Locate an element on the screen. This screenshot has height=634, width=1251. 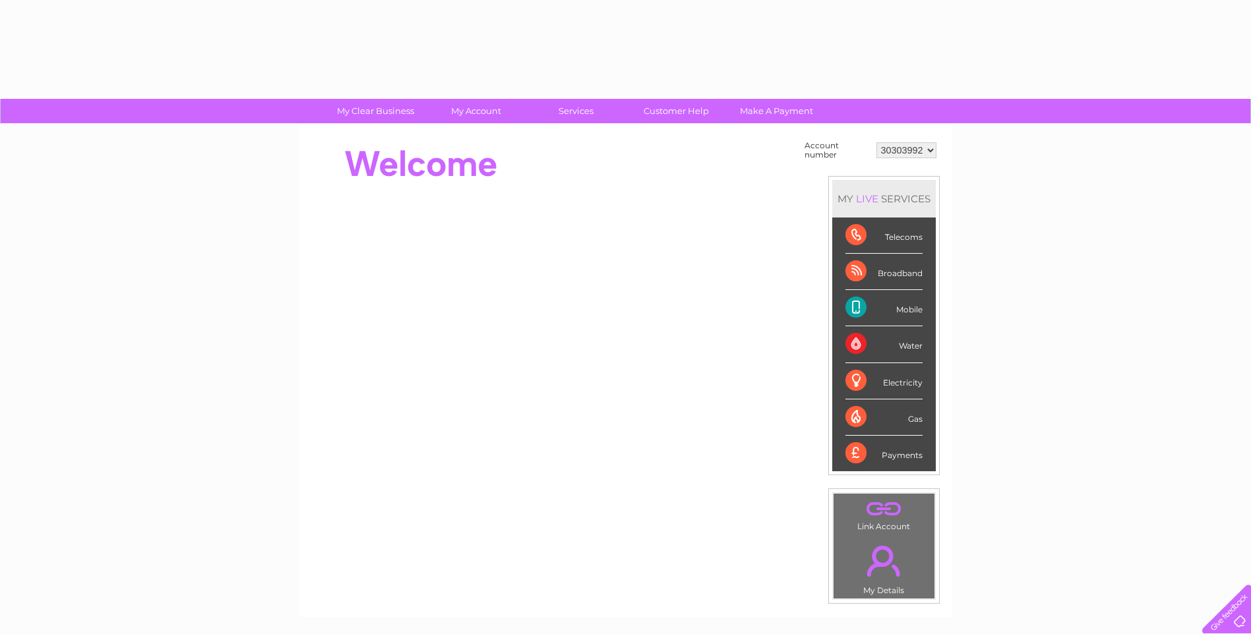
div: Mobile is located at coordinates (884, 308).